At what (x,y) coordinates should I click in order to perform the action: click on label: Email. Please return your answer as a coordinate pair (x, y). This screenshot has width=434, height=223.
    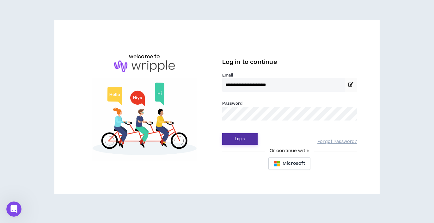
    Looking at the image, I should click on (290, 75).